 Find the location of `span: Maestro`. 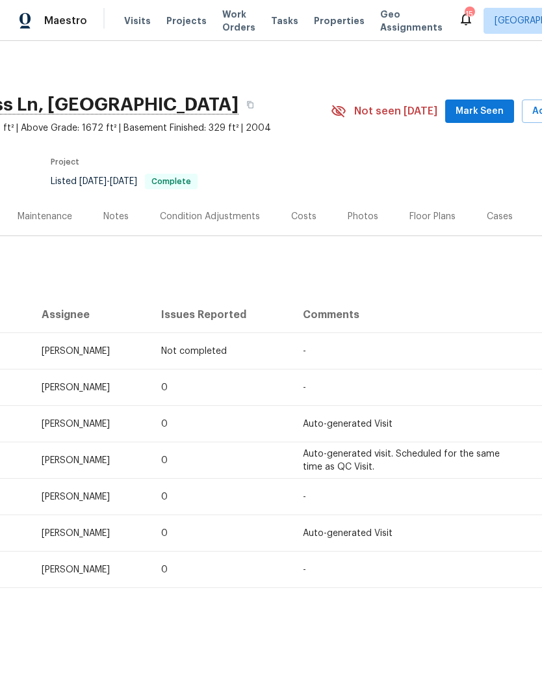

span: Maestro is located at coordinates (66, 21).